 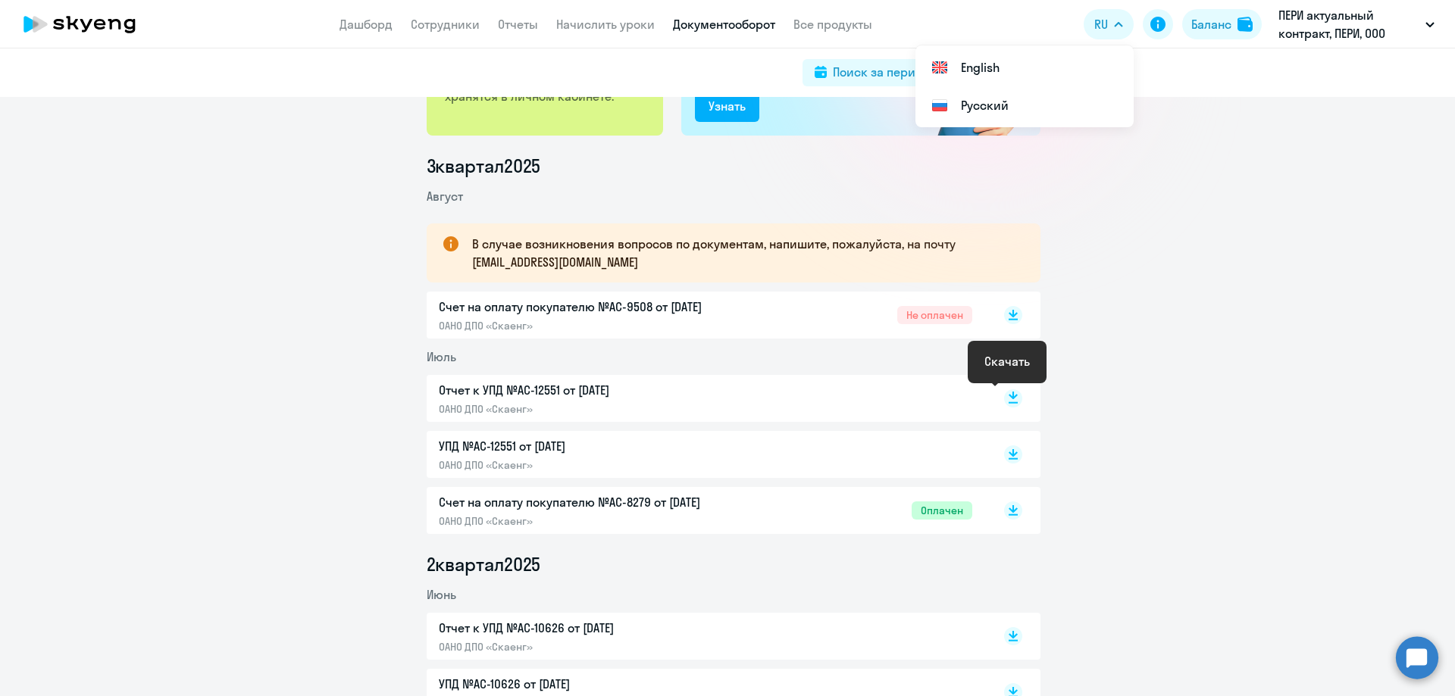 I want to click on div: Баланс, so click(x=1211, y=24).